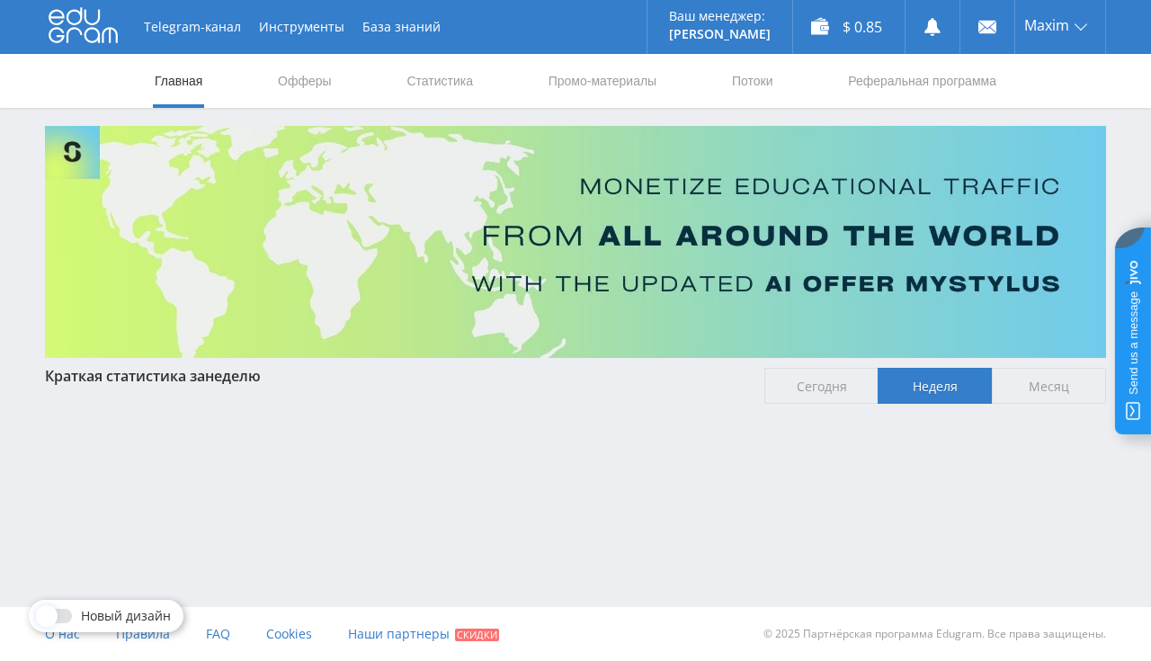 The width and height of the screenshot is (1151, 661). I want to click on span: неделю, so click(233, 376).